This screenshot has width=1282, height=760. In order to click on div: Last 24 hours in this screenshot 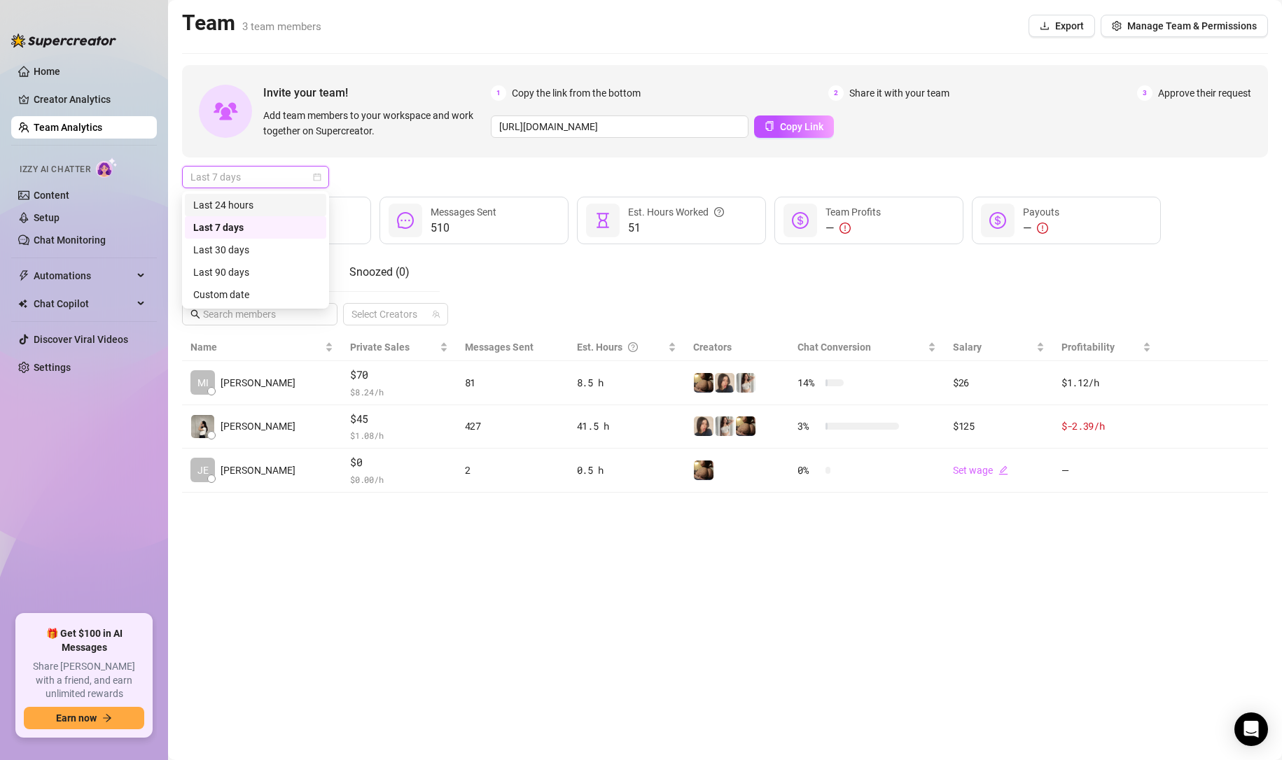, I will do `click(256, 205)`.